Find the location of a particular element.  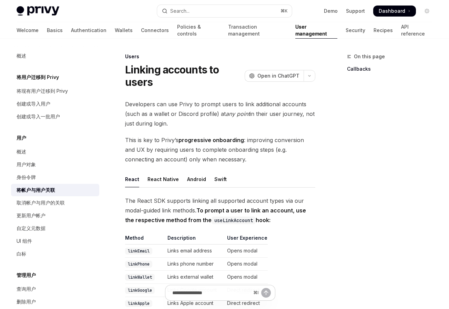

font: 用户对象 is located at coordinates (26, 164).